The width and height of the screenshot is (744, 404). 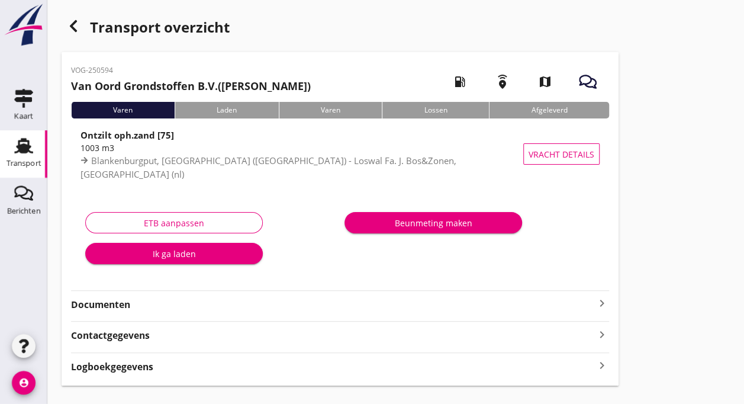 I want to click on div: Beunmeting maken, so click(x=433, y=223).